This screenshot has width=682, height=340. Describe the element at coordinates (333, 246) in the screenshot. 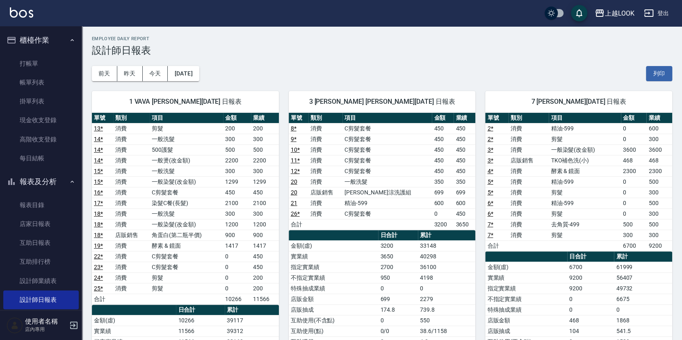

I see `td: 金額(虛)` at that location.